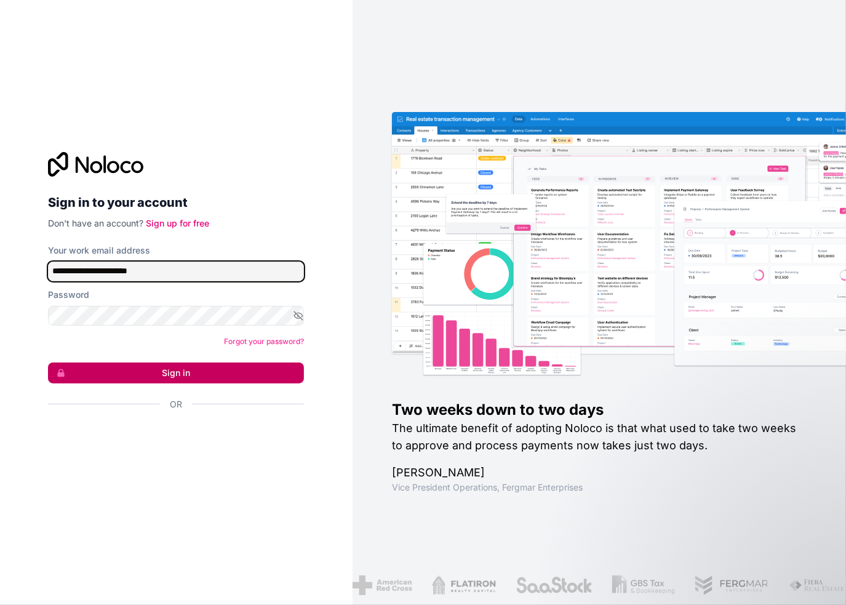  I want to click on h1: Vice President Operations , Fergmar Enterprises, so click(599, 487).